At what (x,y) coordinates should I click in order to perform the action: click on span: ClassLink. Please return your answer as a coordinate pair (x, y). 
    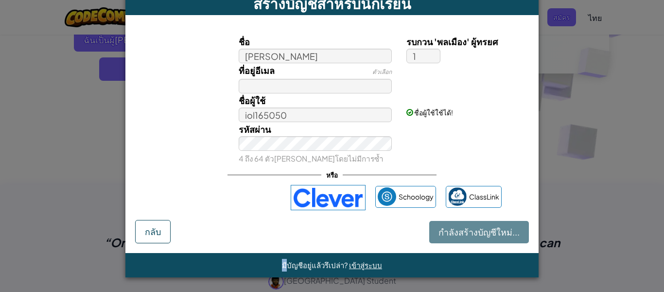
    Looking at the image, I should click on (484, 196).